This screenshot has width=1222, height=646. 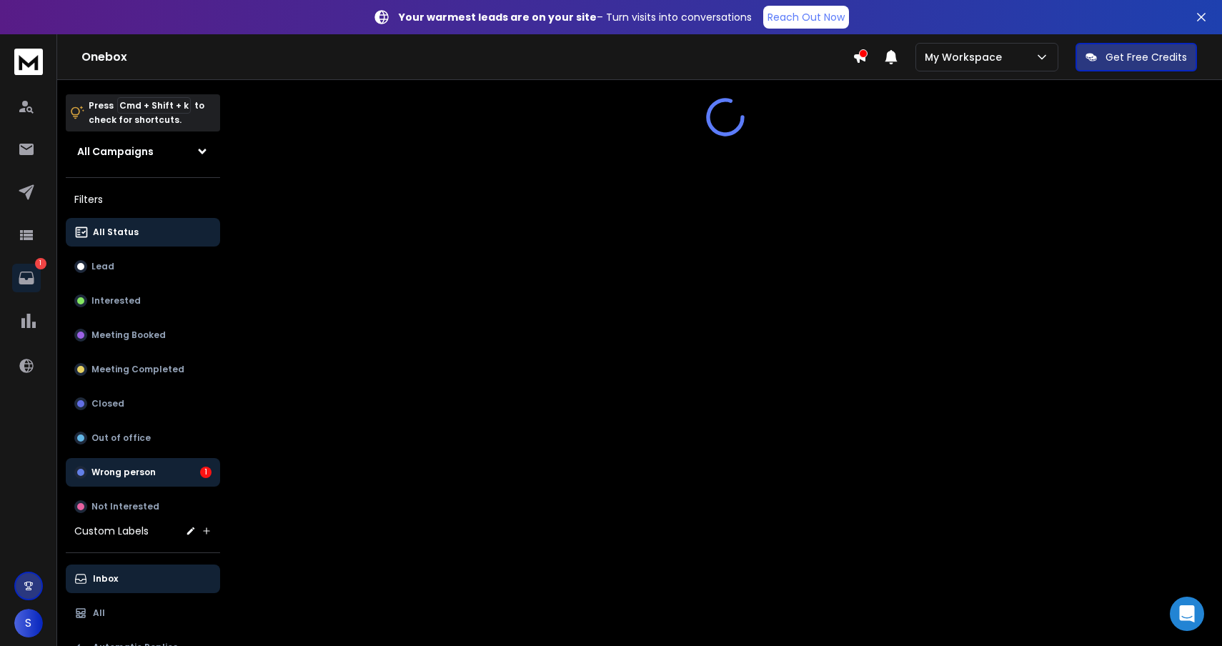 What do you see at coordinates (154, 105) in the screenshot?
I see `span: Cmd + Shift + k` at bounding box center [154, 105].